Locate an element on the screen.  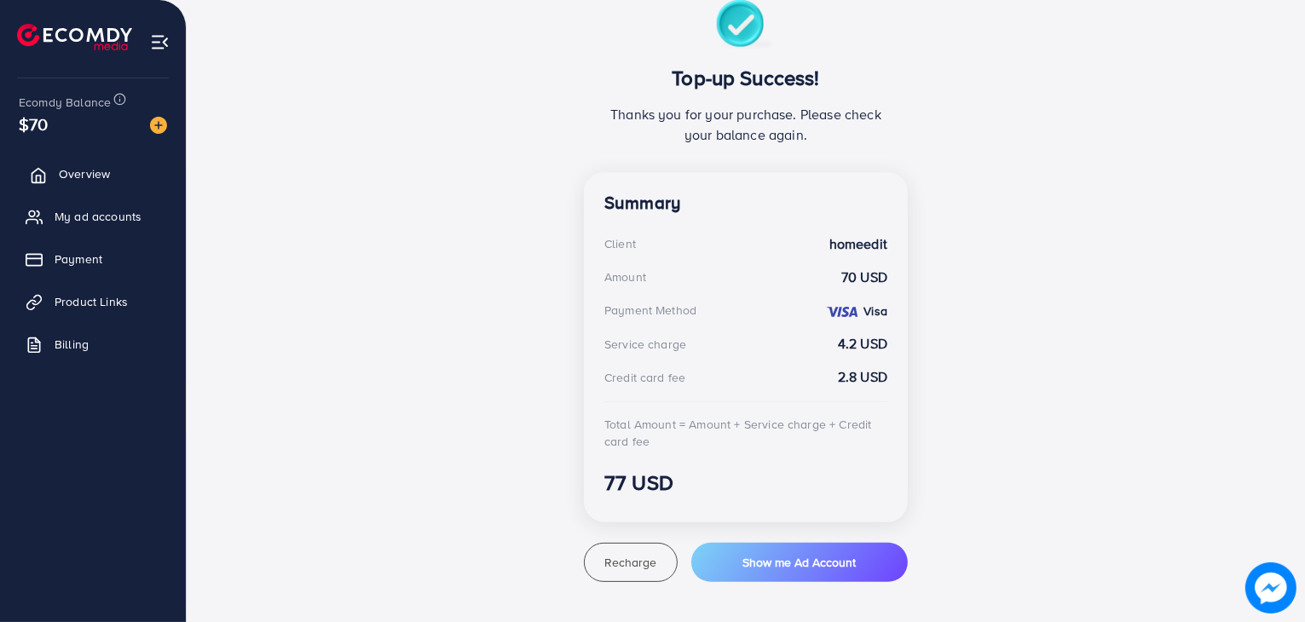
a: Product Links is located at coordinates (93, 302).